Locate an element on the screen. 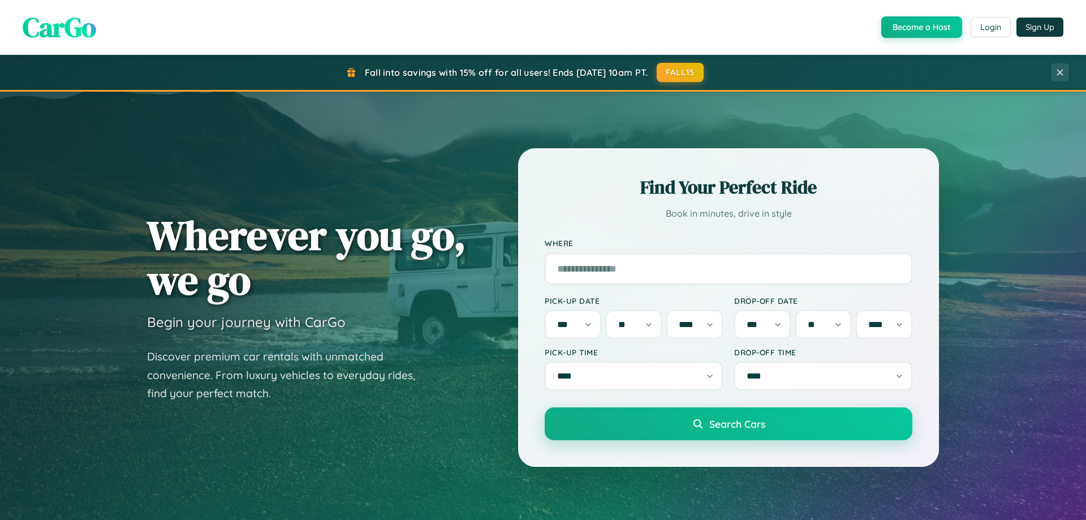  p: Book in minutes, drive in style is located at coordinates (729, 213).